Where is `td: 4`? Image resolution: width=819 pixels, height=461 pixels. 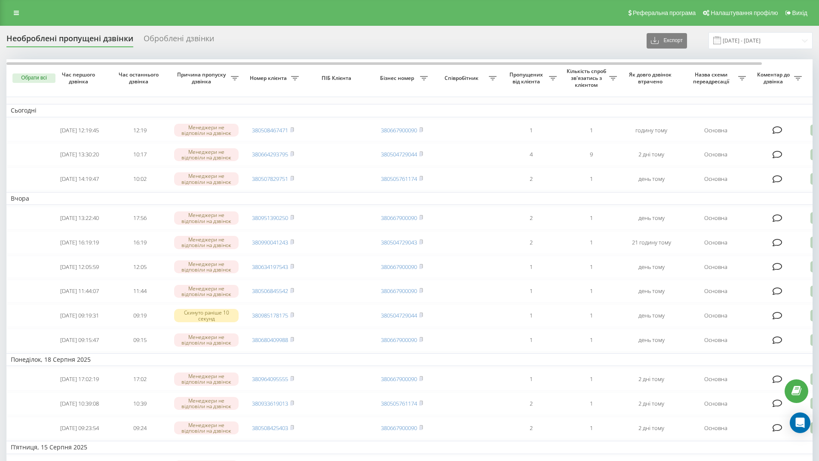 td: 4 is located at coordinates (531, 154).